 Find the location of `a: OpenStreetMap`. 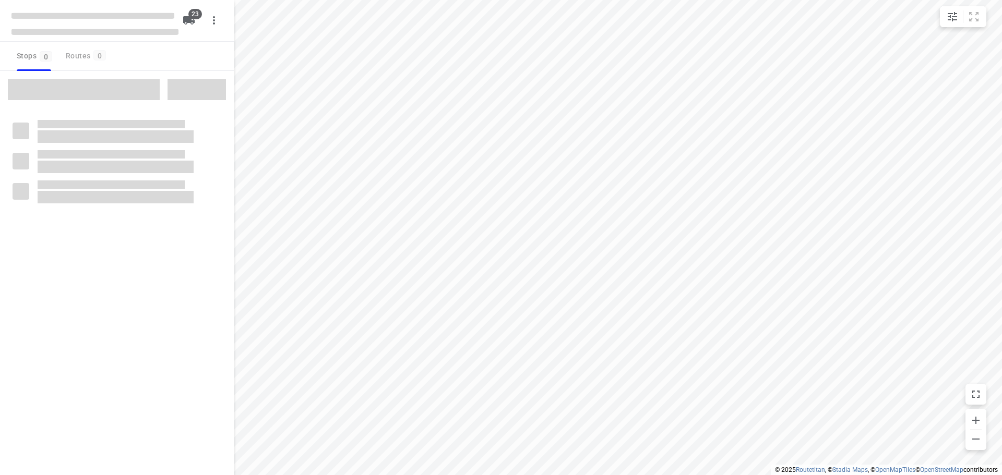

a: OpenStreetMap is located at coordinates (941, 470).